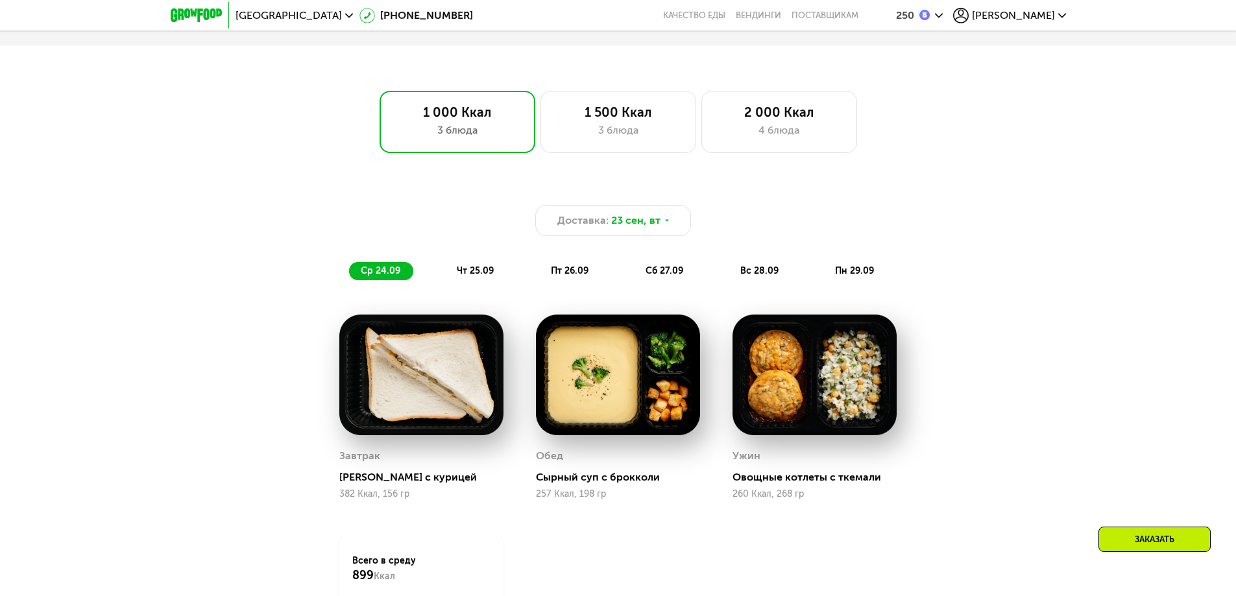  What do you see at coordinates (759, 271) in the screenshot?
I see `span: вс 28.09` at bounding box center [759, 271].